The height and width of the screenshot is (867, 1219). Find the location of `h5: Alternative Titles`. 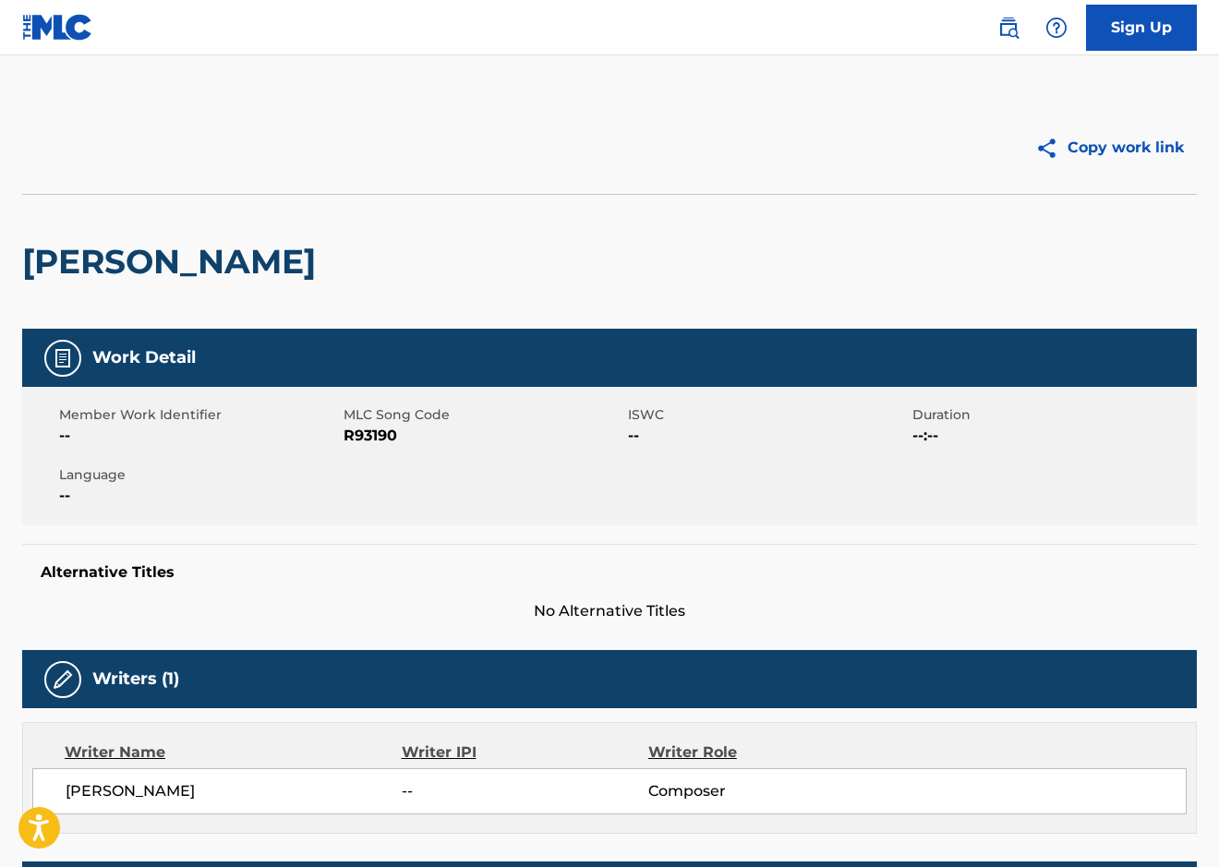

h5: Alternative Titles is located at coordinates (610, 573).